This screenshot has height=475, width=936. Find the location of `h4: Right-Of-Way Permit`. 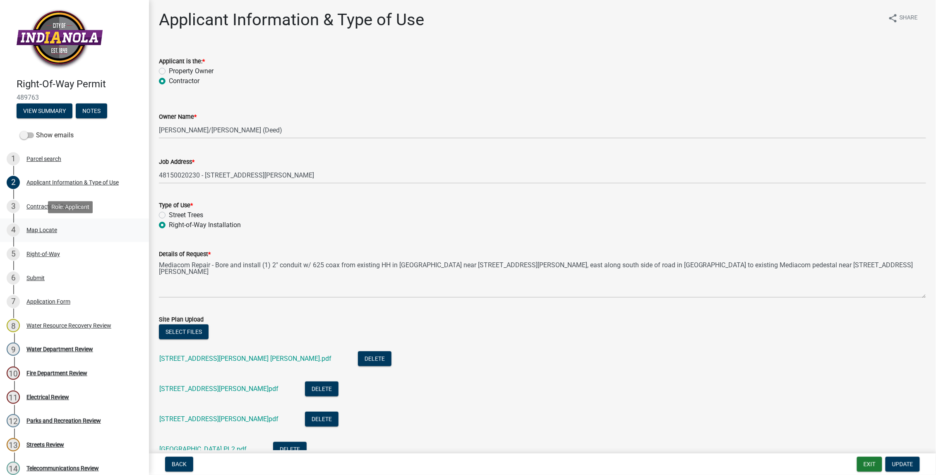

h4: Right-Of-Way Permit is located at coordinates (79, 84).